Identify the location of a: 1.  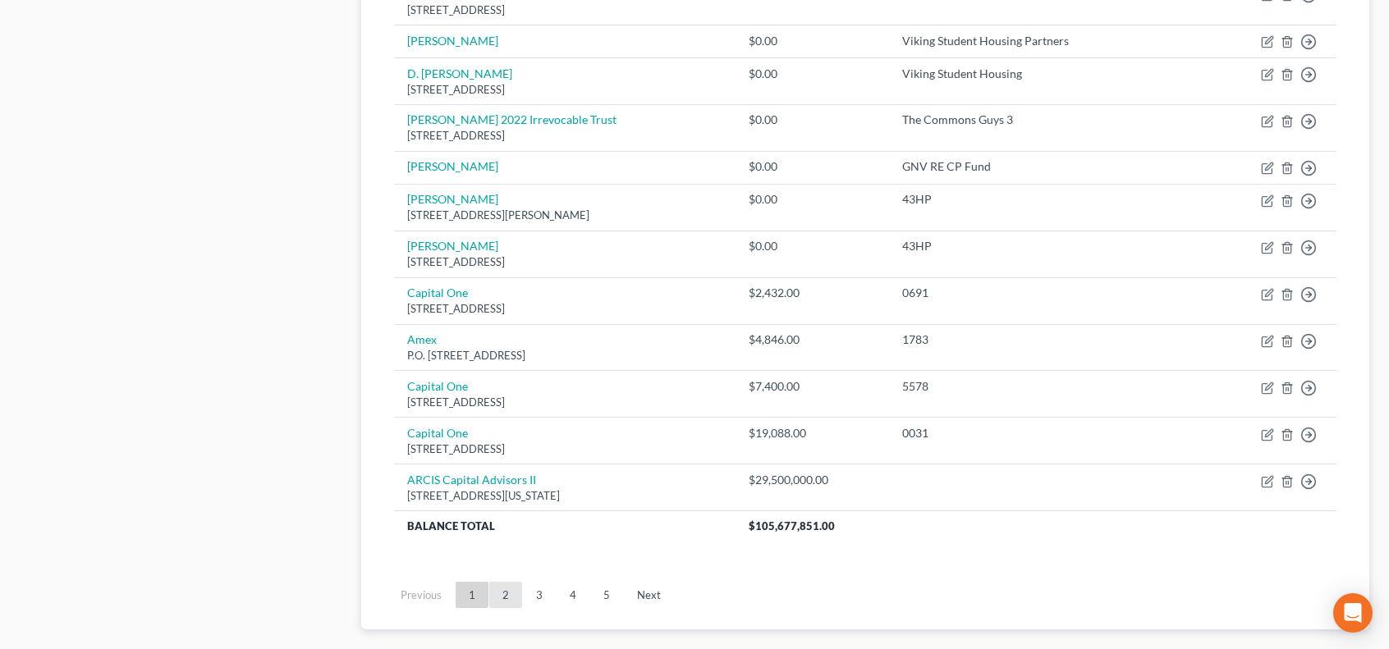
(472, 595).